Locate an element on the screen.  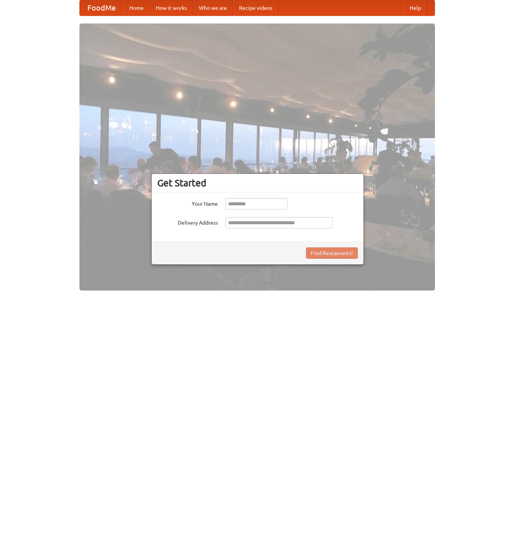
a: Recipe videos is located at coordinates (256, 8).